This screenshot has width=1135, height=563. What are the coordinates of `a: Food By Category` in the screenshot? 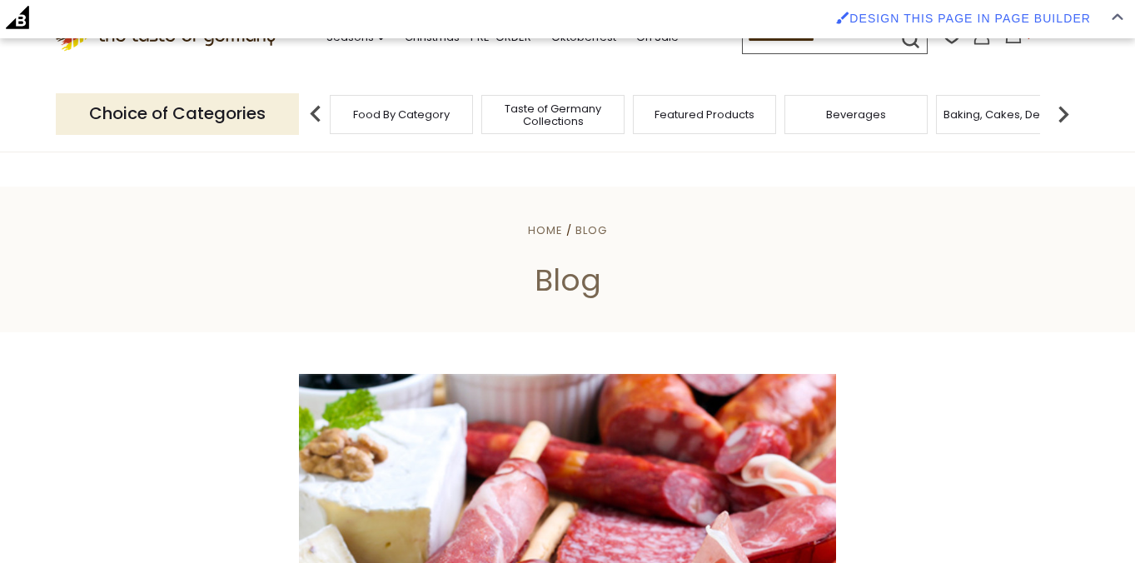 It's located at (401, 114).